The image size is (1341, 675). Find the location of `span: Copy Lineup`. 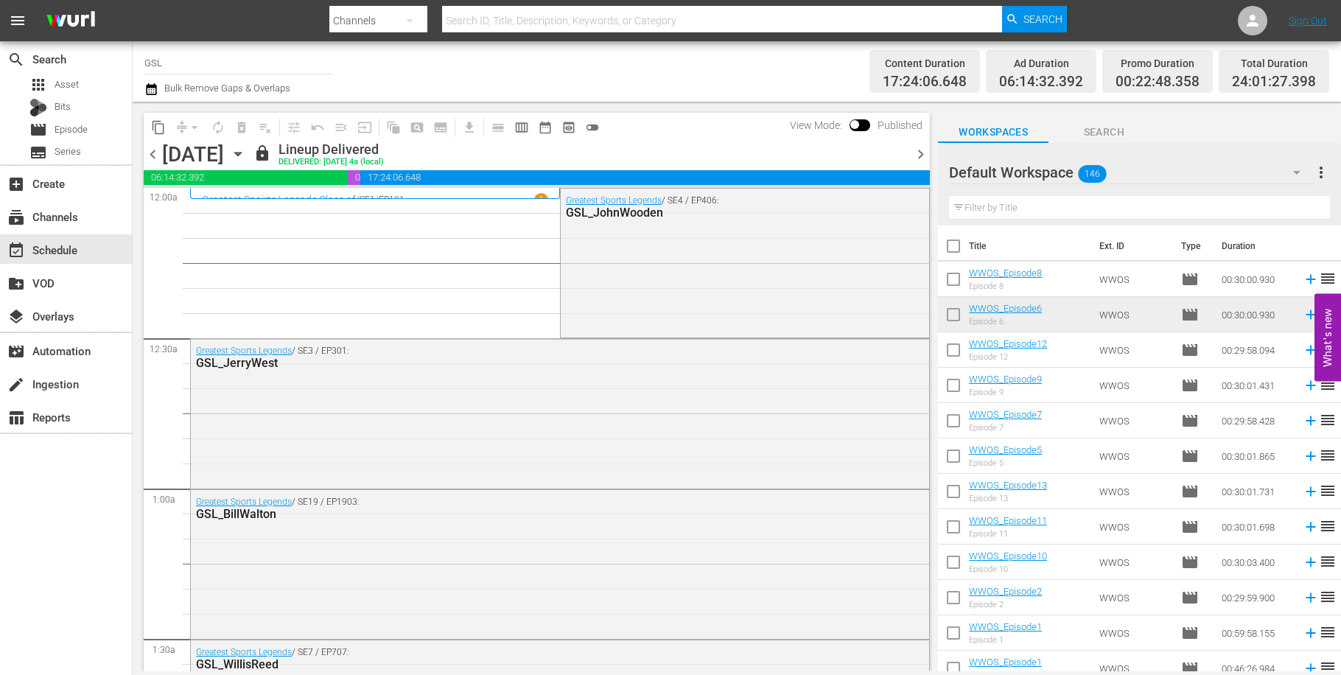

span: Copy Lineup is located at coordinates (158, 128).